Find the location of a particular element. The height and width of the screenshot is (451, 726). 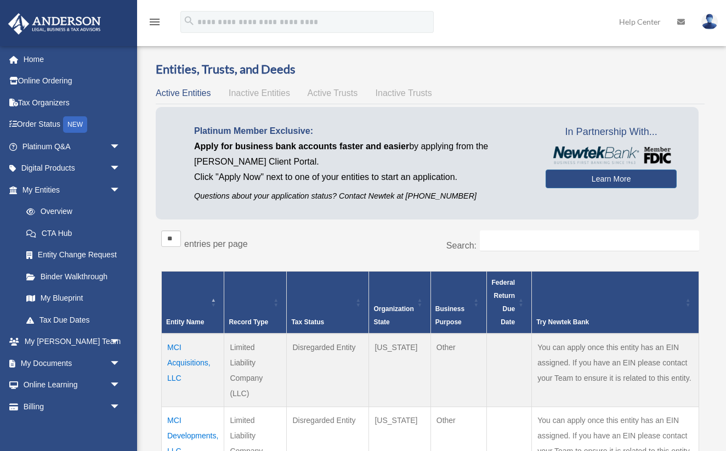

p: Click "Apply Now" next to one of your entities to start an application. is located at coordinates (361, 177).